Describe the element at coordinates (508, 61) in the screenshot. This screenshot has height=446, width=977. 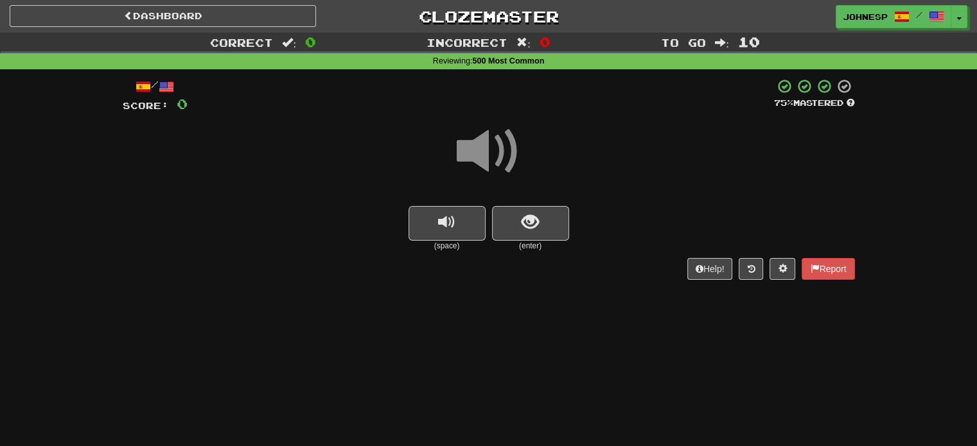
I see `strong: 500 Most Common` at that location.